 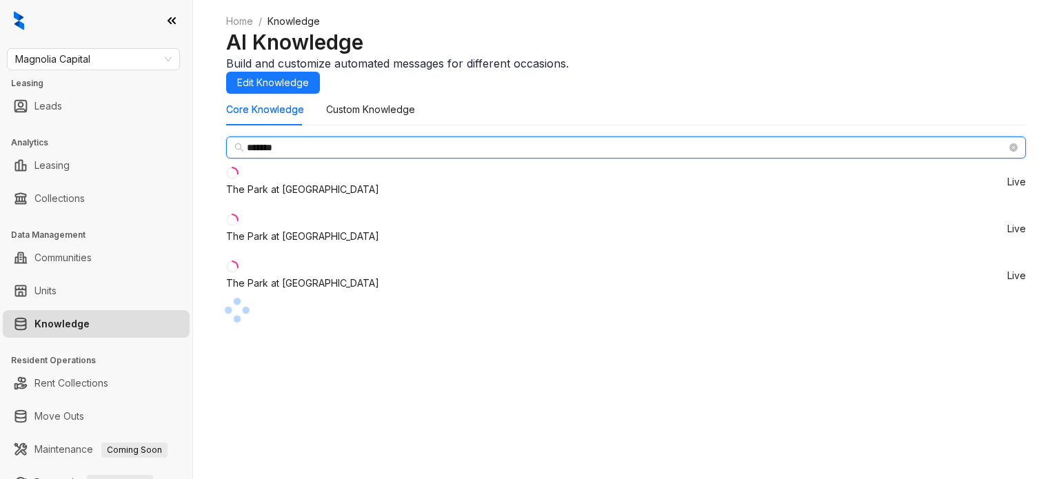 What do you see at coordinates (101, 235) in the screenshot?
I see `h3: Data Management` at bounding box center [101, 235].